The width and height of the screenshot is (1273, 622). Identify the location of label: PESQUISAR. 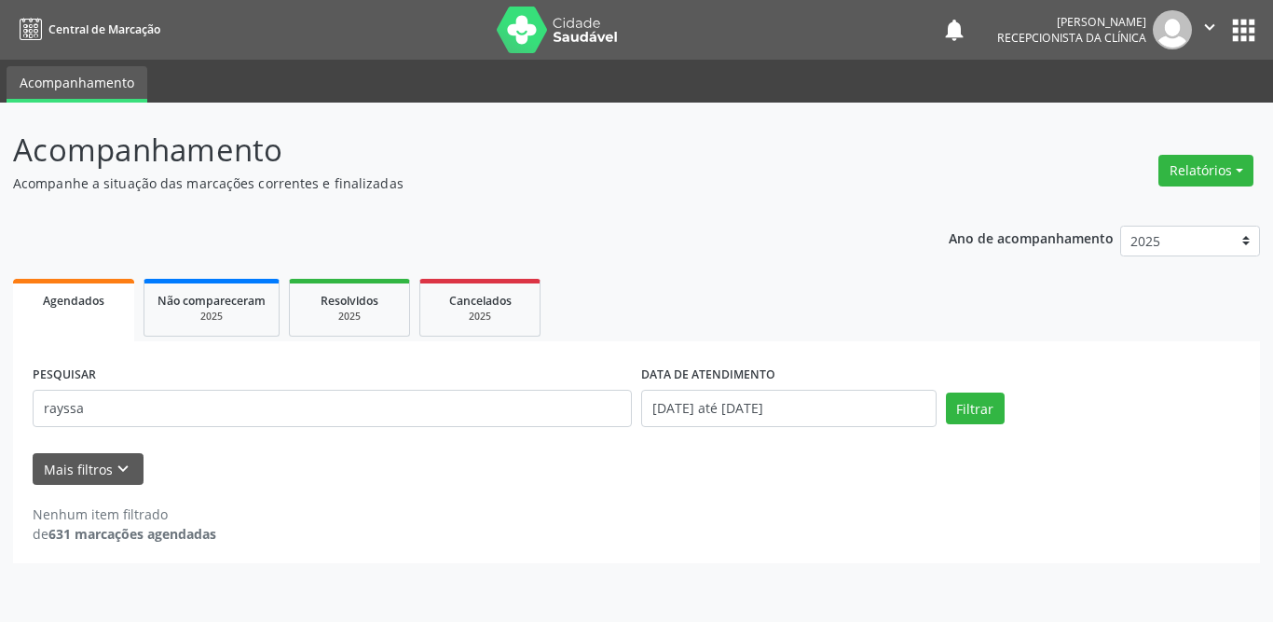
(64, 375).